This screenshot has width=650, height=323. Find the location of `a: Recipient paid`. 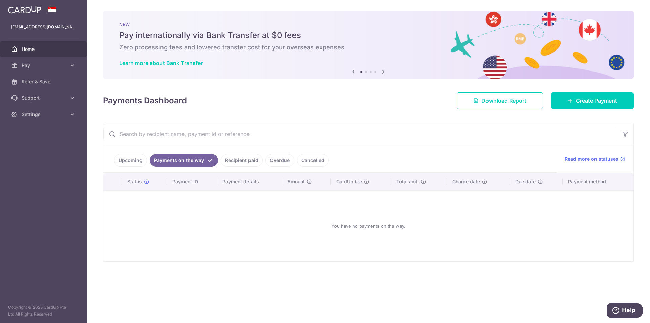

a: Recipient paid is located at coordinates (242, 160).